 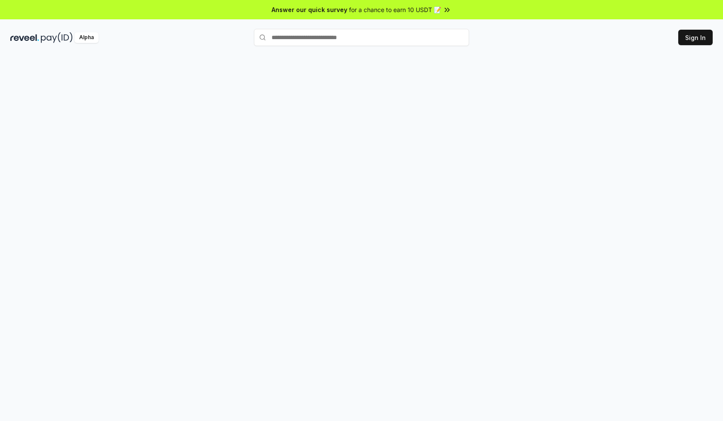 I want to click on button: Sign In, so click(x=695, y=37).